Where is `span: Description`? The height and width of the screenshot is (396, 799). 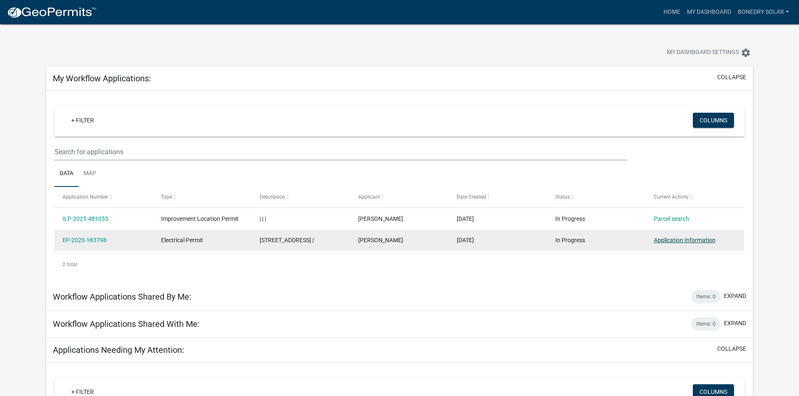 span: Description is located at coordinates (272, 197).